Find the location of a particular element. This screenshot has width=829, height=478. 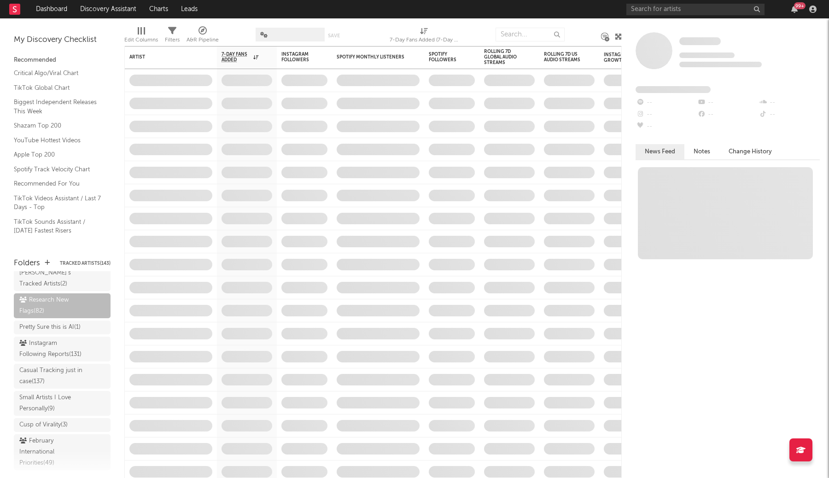

div: Artist is located at coordinates (164, 57).